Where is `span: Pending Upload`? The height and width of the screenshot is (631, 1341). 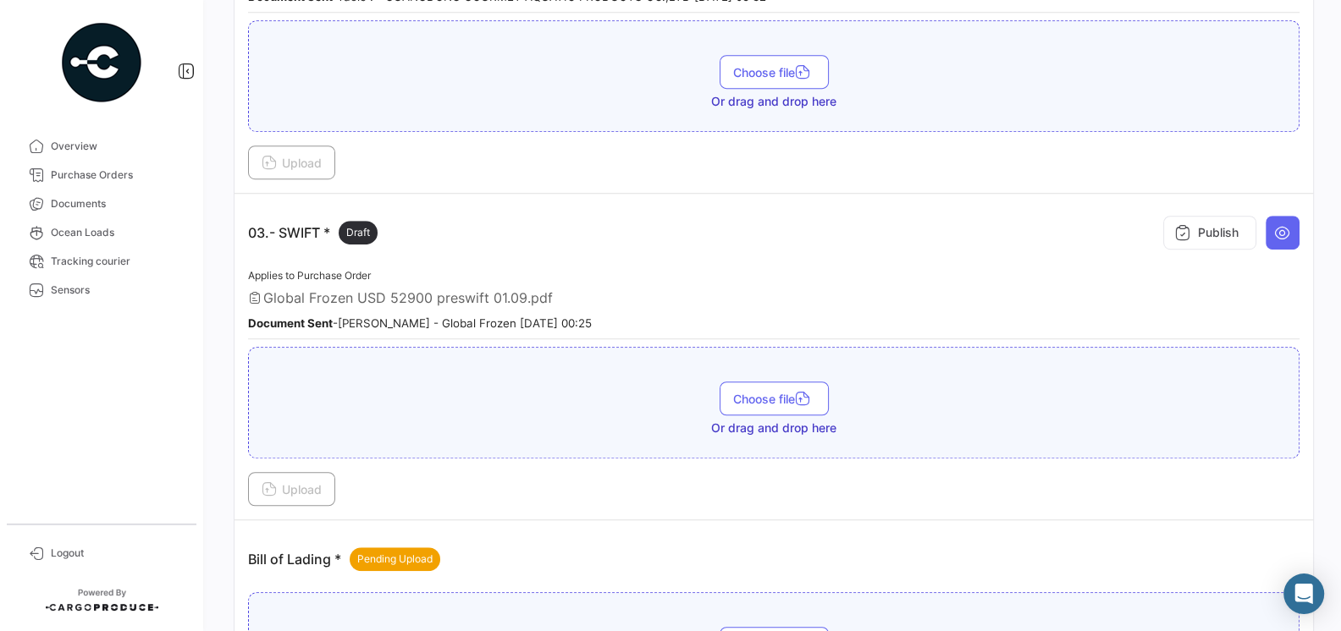 span: Pending Upload is located at coordinates (394, 559).